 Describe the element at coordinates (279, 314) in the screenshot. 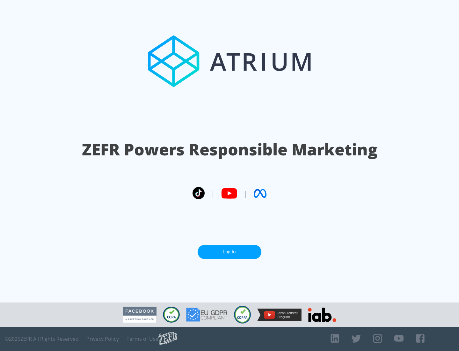

I see `img: YouTube Measurement Program` at that location.